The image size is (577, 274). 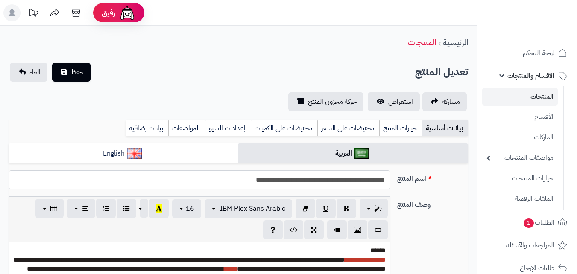 I want to click on label: وصف المنتج, so click(x=433, y=203).